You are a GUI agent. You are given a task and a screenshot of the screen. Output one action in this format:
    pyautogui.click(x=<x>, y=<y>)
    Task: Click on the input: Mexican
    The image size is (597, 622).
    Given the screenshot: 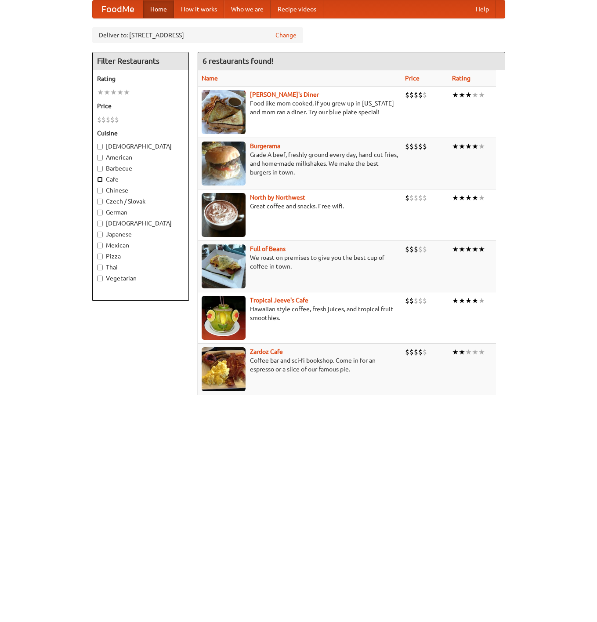 What is the action you would take?
    pyautogui.click(x=100, y=245)
    